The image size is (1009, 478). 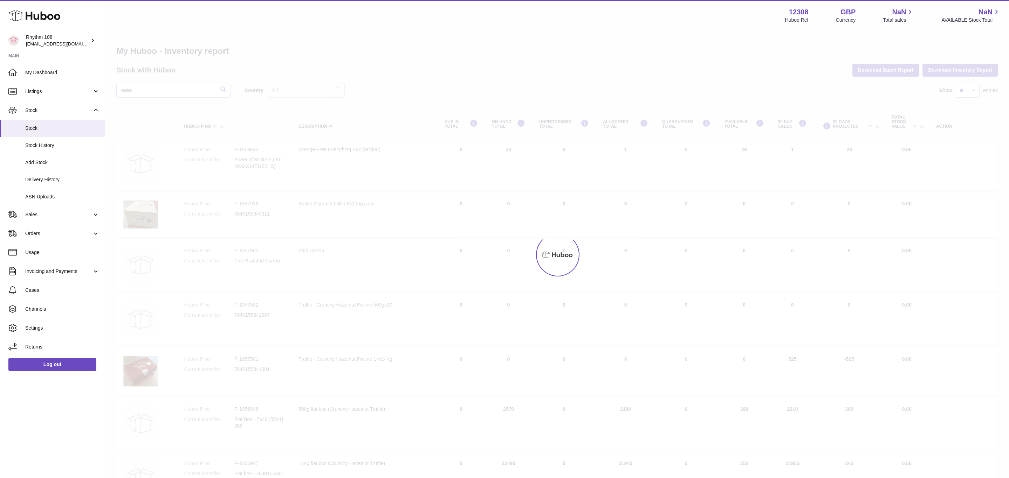 I want to click on span: Cases, so click(x=62, y=290).